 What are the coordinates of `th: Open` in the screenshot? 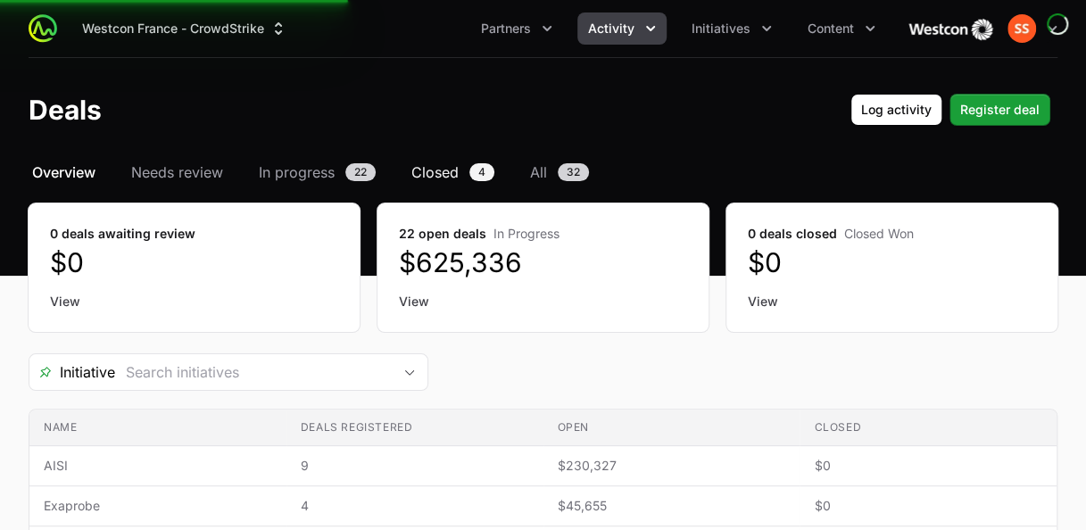 It's located at (672, 427).